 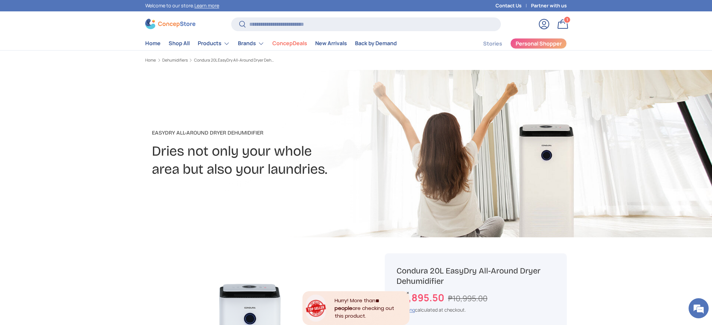 What do you see at coordinates (234, 60) in the screenshot?
I see `a: Condura 20L EasyDry All-Around Dryer Dehumidifier` at bounding box center [234, 60].